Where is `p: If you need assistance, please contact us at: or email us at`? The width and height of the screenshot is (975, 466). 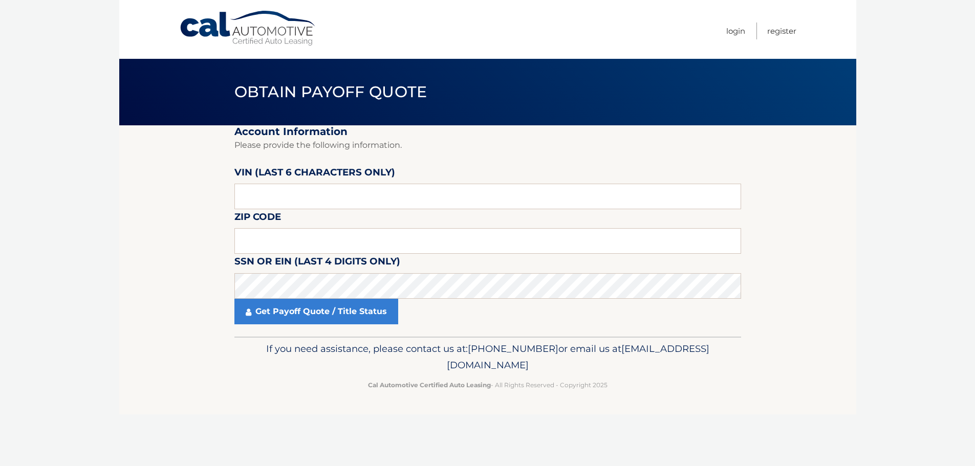 p: If you need assistance, please contact us at: or email us at is located at coordinates (488, 357).